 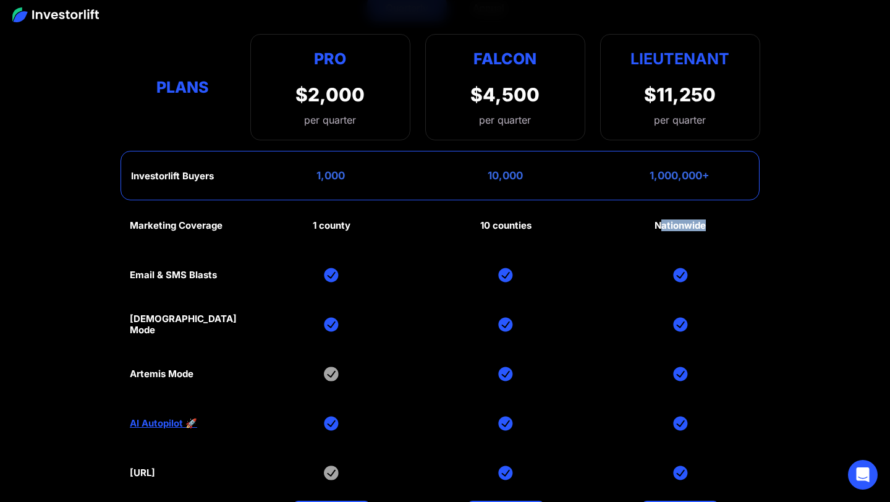 What do you see at coordinates (330, 59) in the screenshot?
I see `div: Pro` at bounding box center [330, 59].